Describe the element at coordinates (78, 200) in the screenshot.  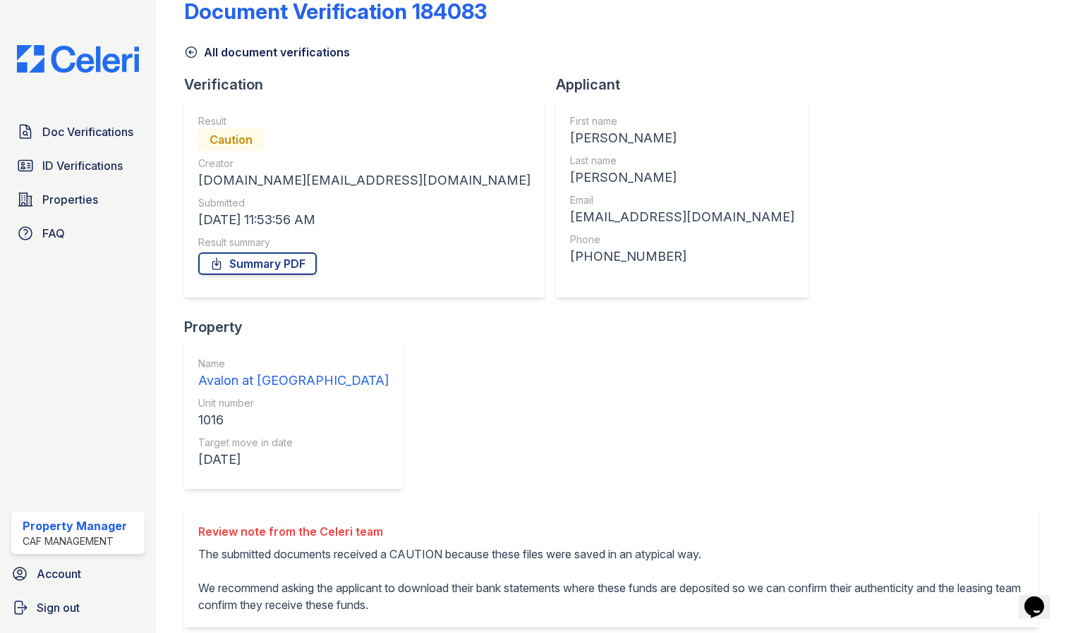
I see `a: Properties` at that location.